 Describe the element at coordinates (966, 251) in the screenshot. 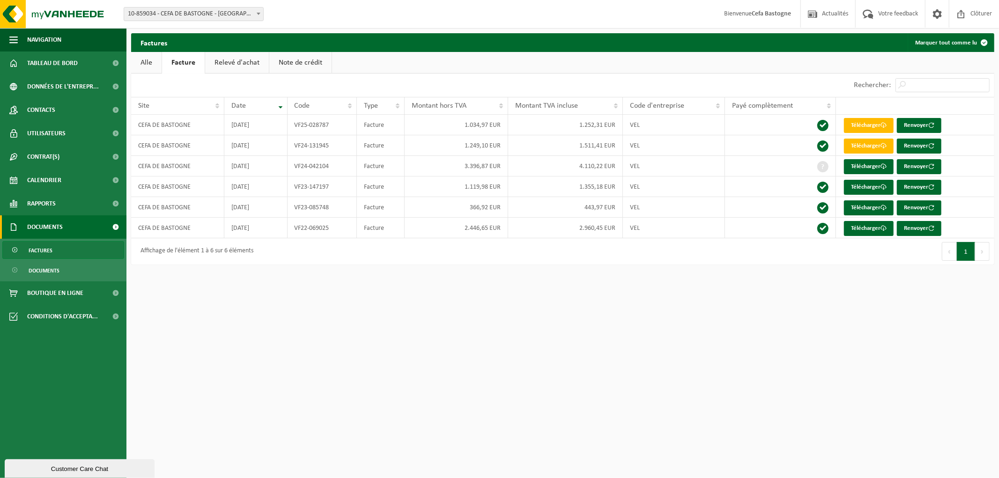

I see `button: 1` at that location.